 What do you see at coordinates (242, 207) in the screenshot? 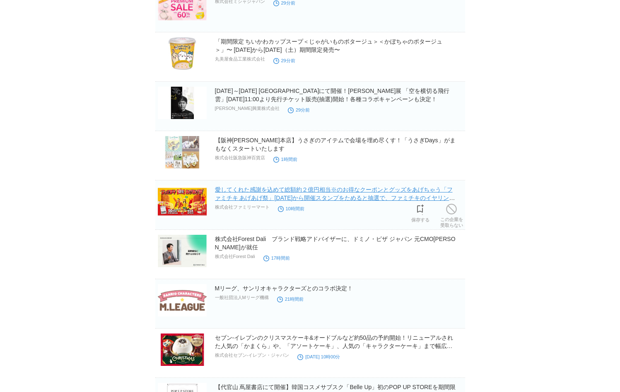
I see `p: 株式会社ファミリーマート` at bounding box center [242, 207].